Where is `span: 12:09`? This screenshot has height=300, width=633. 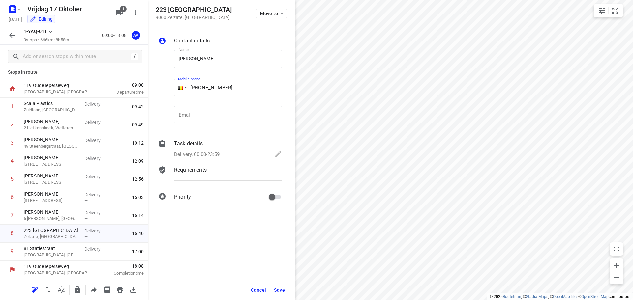 span: 12:09 is located at coordinates (138, 161).